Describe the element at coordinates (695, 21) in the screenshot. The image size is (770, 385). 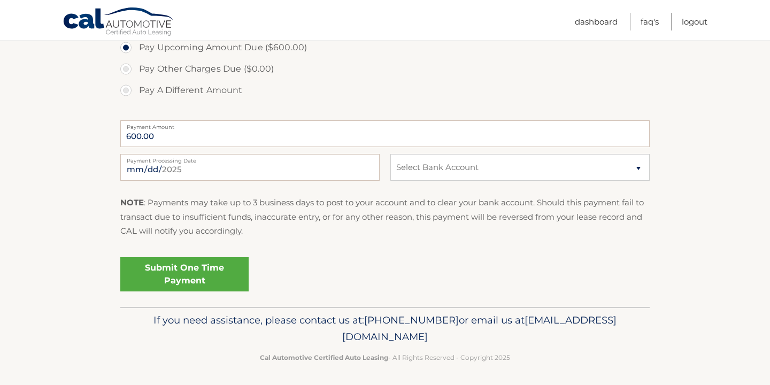
I see `a: Logout` at that location.